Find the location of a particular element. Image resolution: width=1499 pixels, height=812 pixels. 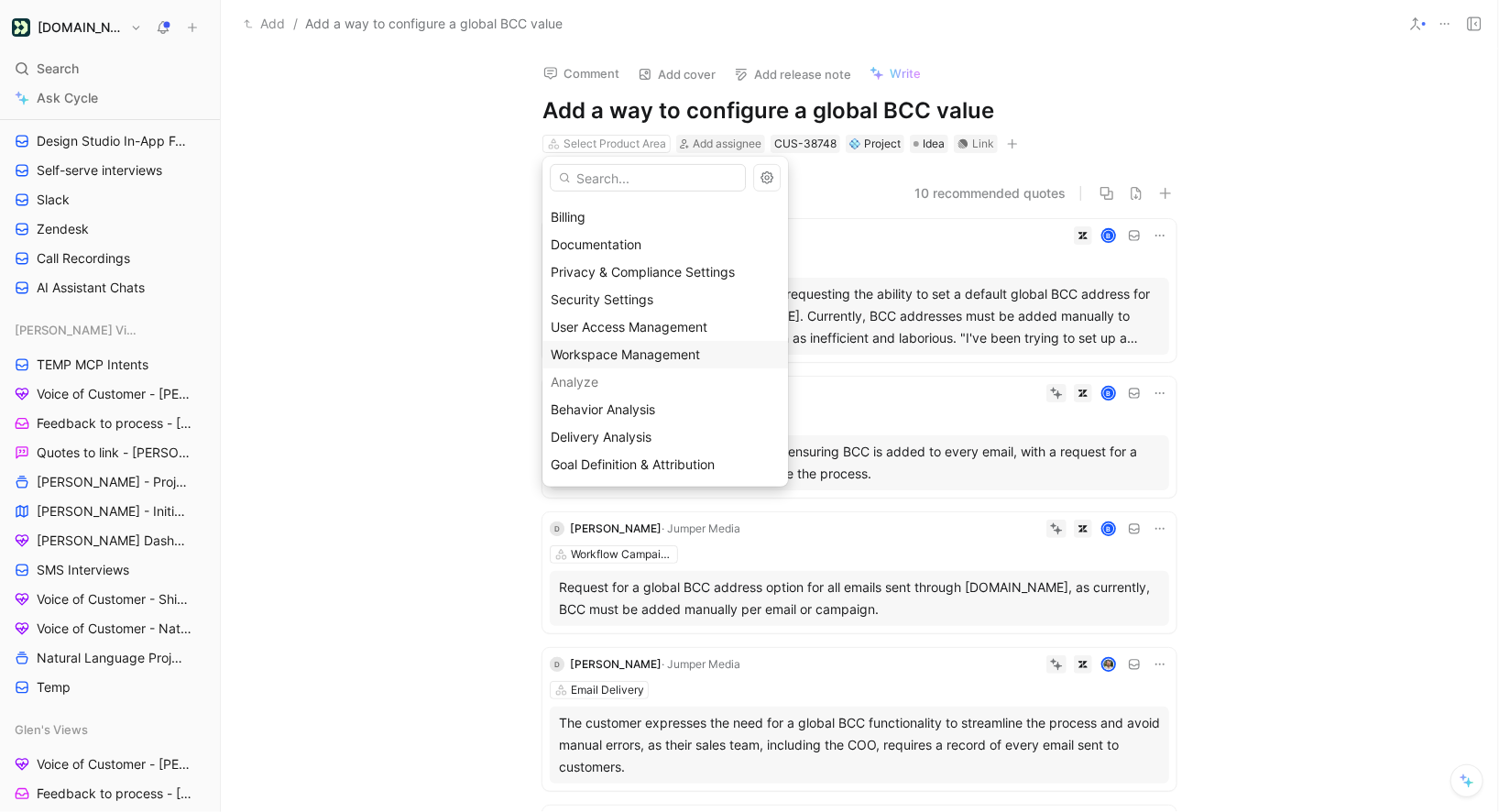

span: Workspace Management is located at coordinates (626, 354).